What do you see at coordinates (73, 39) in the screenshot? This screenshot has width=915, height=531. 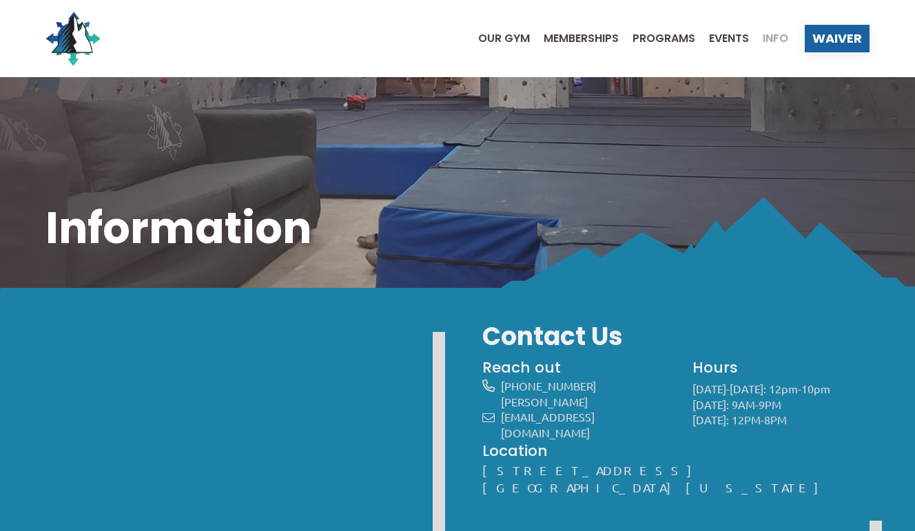 I see `img: North Wall Logo` at bounding box center [73, 39].